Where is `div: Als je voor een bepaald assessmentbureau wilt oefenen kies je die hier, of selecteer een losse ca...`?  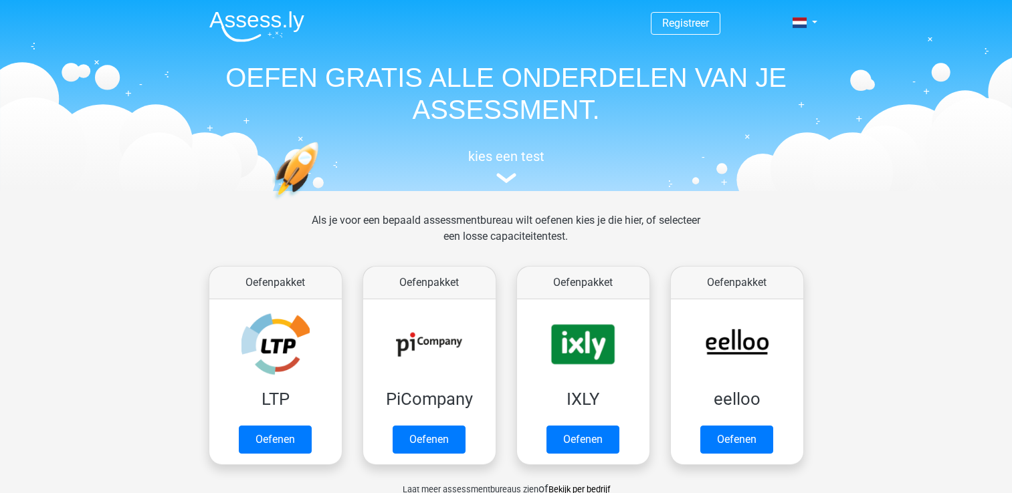
div: Als je voor een bepaald assessmentbureau wilt oefenen kies je die hier, of selecteer een losse ca... is located at coordinates (505, 237).